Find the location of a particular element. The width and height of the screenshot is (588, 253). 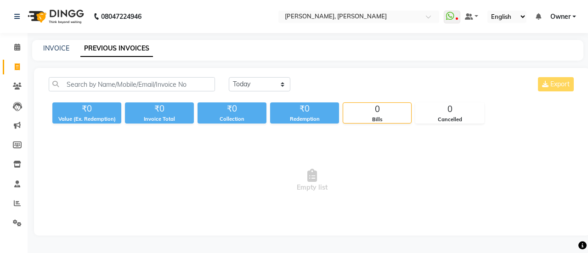

b: 08047224946 is located at coordinates (121, 17).